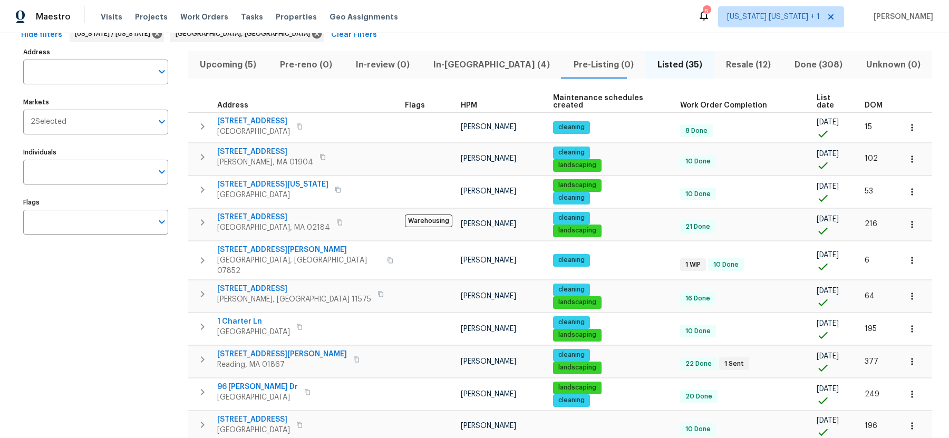 The width and height of the screenshot is (949, 438). Describe the element at coordinates (869, 191) in the screenshot. I see `span: 53` at that location.